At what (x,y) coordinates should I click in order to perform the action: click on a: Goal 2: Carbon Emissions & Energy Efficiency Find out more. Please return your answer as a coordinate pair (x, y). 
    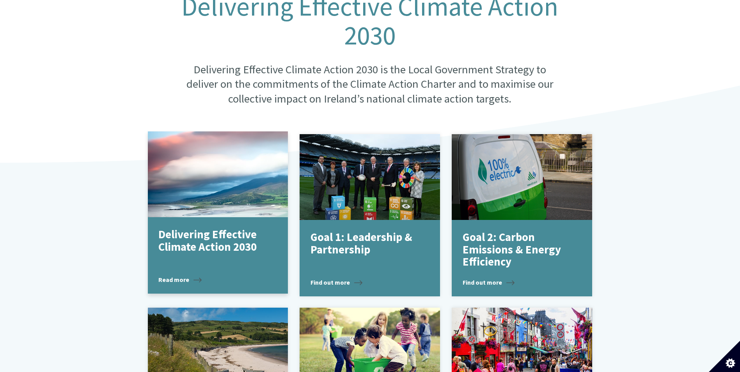
    Looking at the image, I should click on (522, 215).